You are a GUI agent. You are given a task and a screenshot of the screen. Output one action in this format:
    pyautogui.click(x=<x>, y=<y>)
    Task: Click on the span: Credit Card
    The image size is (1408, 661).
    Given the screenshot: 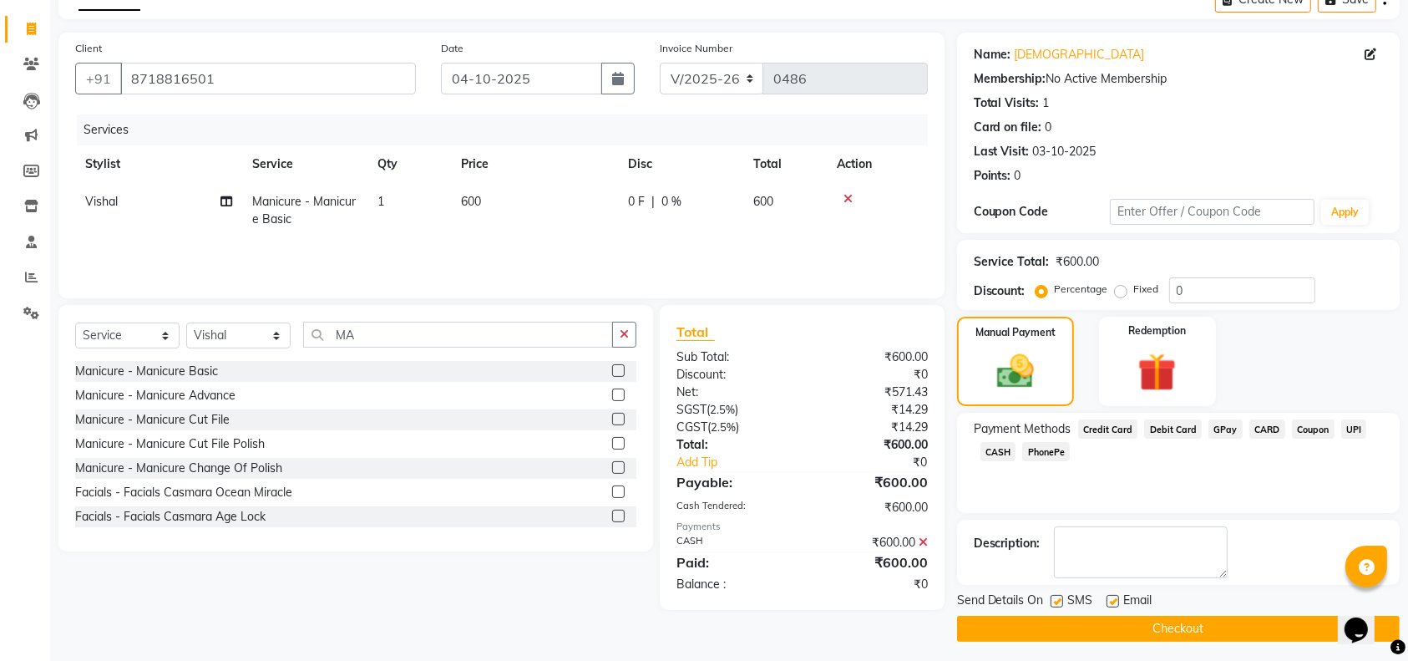 What is the action you would take?
    pyautogui.click(x=1108, y=428)
    